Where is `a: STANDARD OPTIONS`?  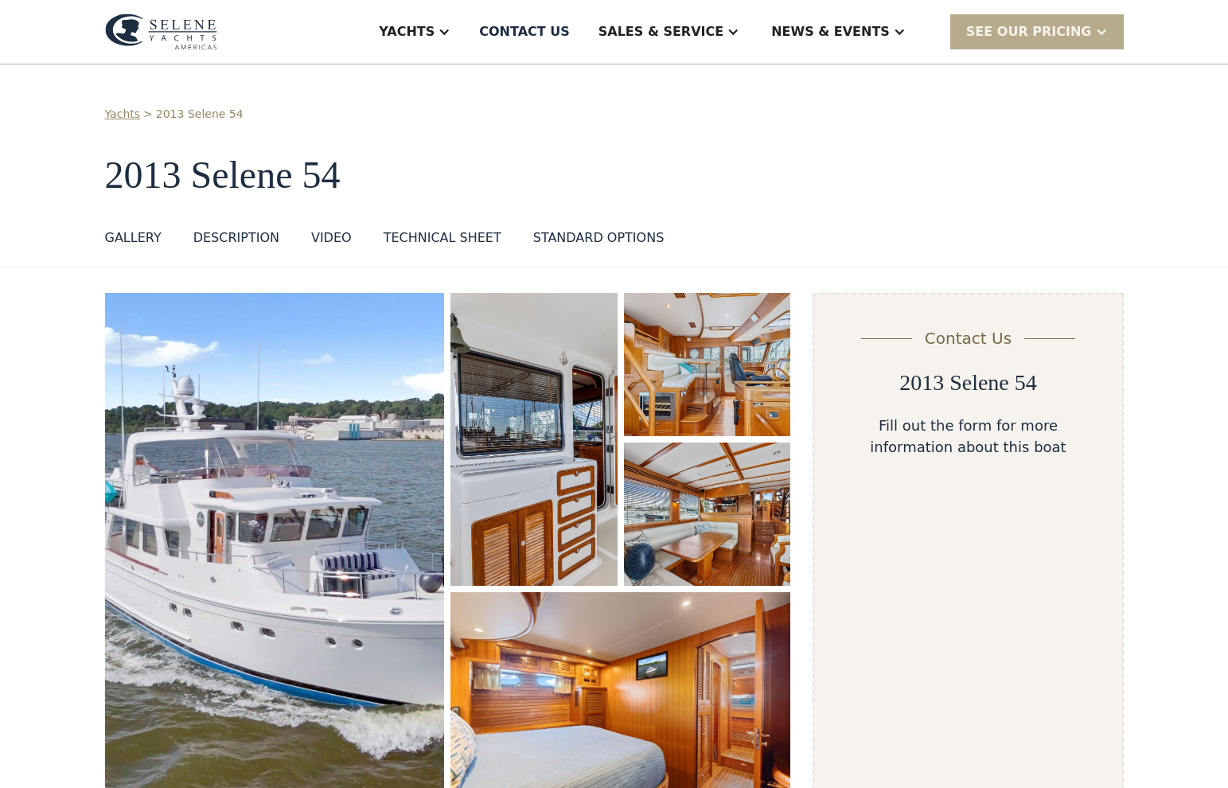
a: STANDARD OPTIONS is located at coordinates (598, 241).